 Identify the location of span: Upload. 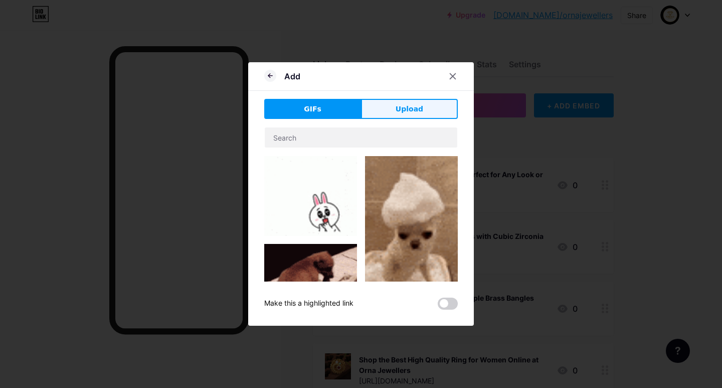
(409, 109).